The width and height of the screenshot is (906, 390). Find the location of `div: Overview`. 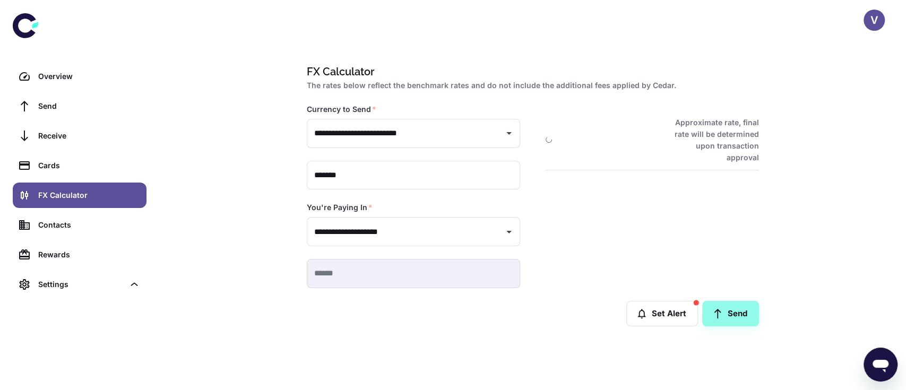

div: Overview is located at coordinates (89, 76).